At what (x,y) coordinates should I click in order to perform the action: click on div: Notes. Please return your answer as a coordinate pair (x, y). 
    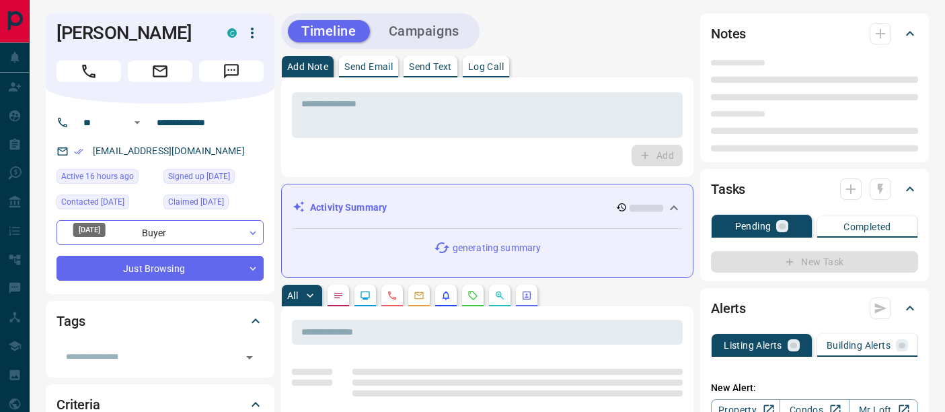
    Looking at the image, I should click on (814, 34).